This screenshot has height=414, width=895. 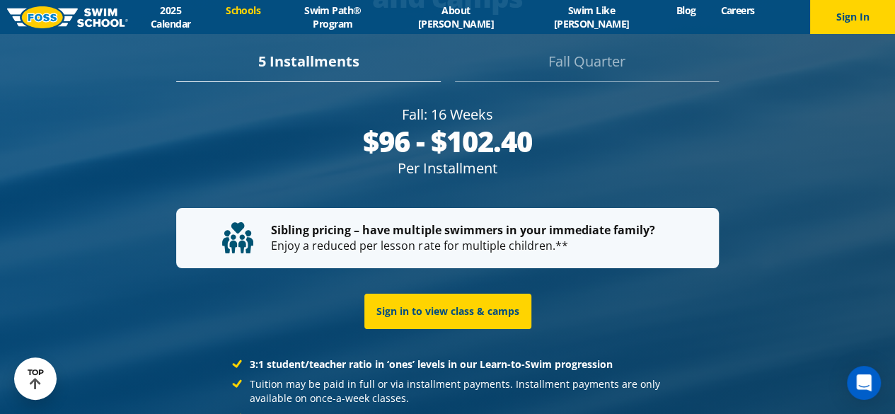 I want to click on img: FOSS Swim School Logo, so click(x=67, y=17).